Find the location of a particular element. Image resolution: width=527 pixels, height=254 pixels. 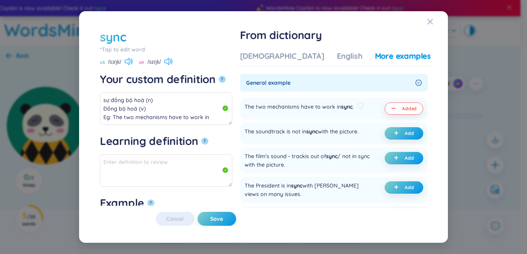

span: US is located at coordinates (102, 63).